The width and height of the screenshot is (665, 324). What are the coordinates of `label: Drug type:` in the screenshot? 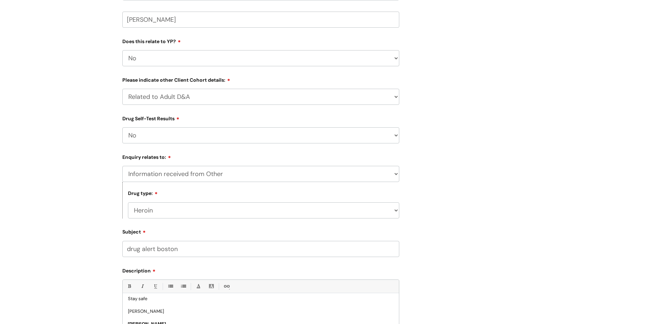 It's located at (143, 193).